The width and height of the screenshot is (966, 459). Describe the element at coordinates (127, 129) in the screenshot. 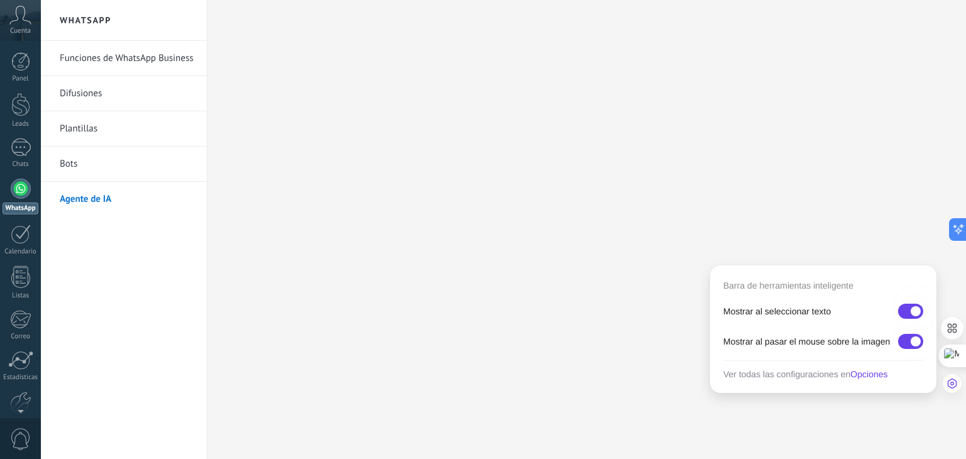

I see `a: Plantillas` at that location.